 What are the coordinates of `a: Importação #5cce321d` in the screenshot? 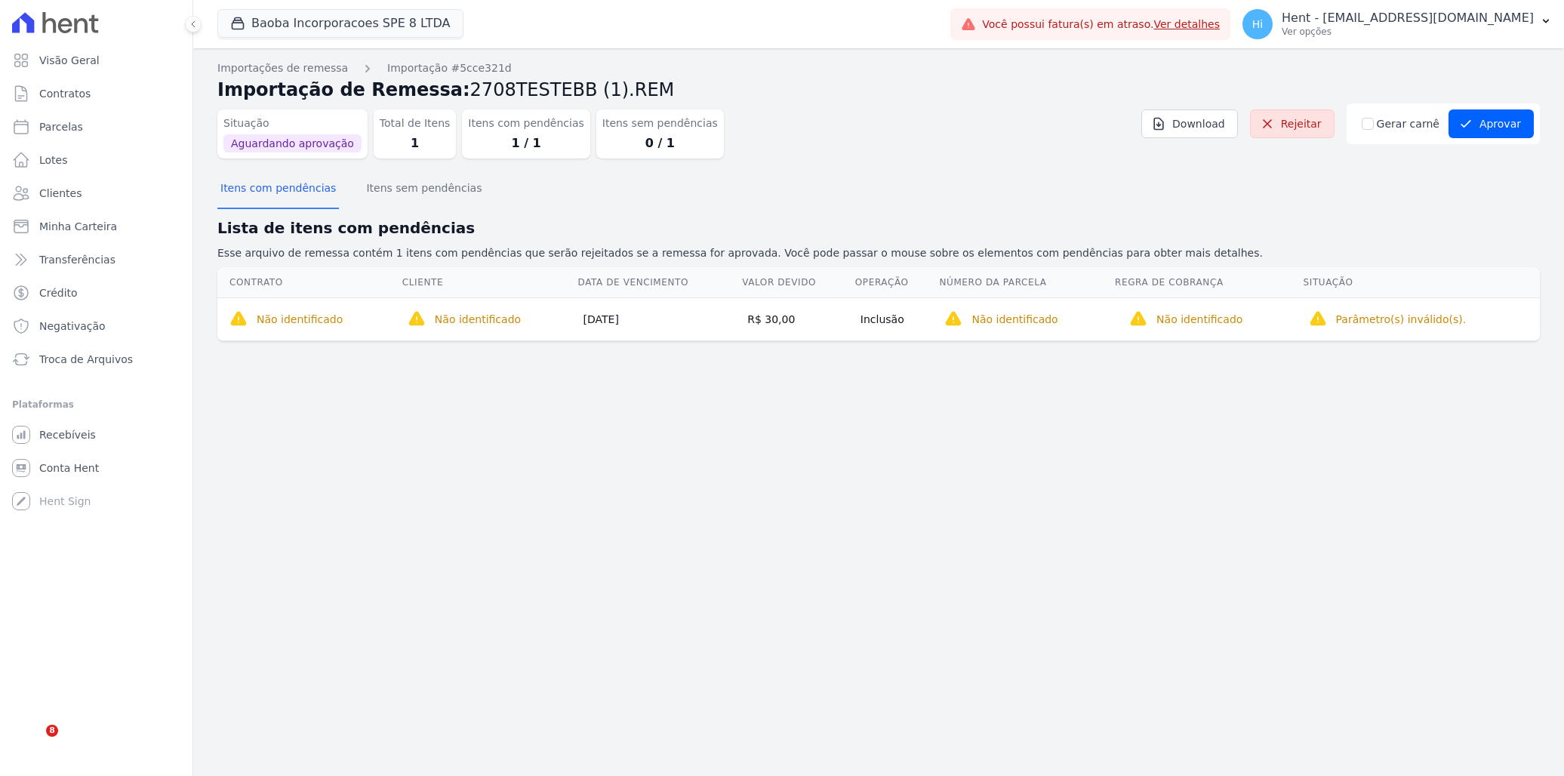 It's located at (449, 68).